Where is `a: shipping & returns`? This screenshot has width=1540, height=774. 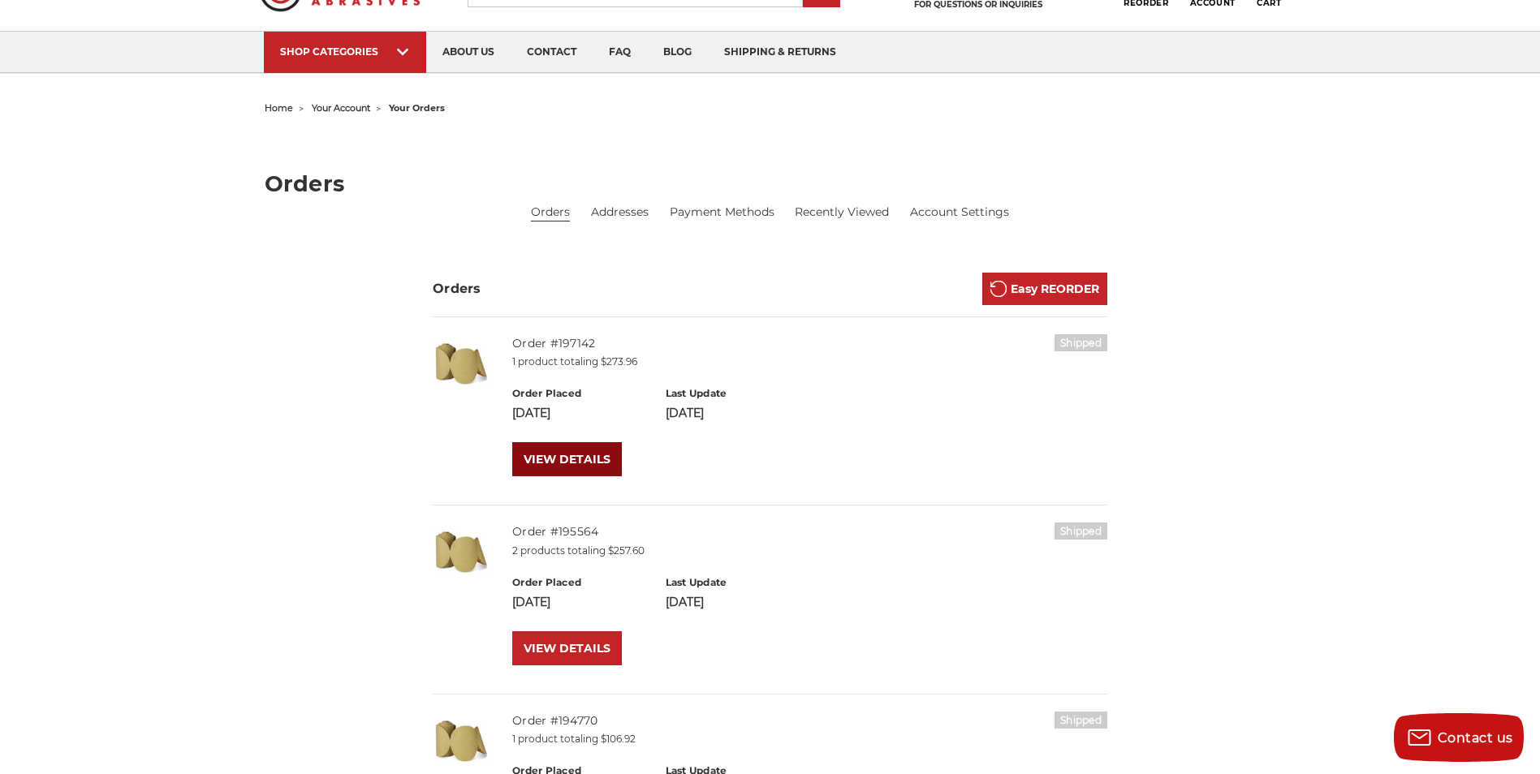
a: shipping & returns is located at coordinates (780, 52).